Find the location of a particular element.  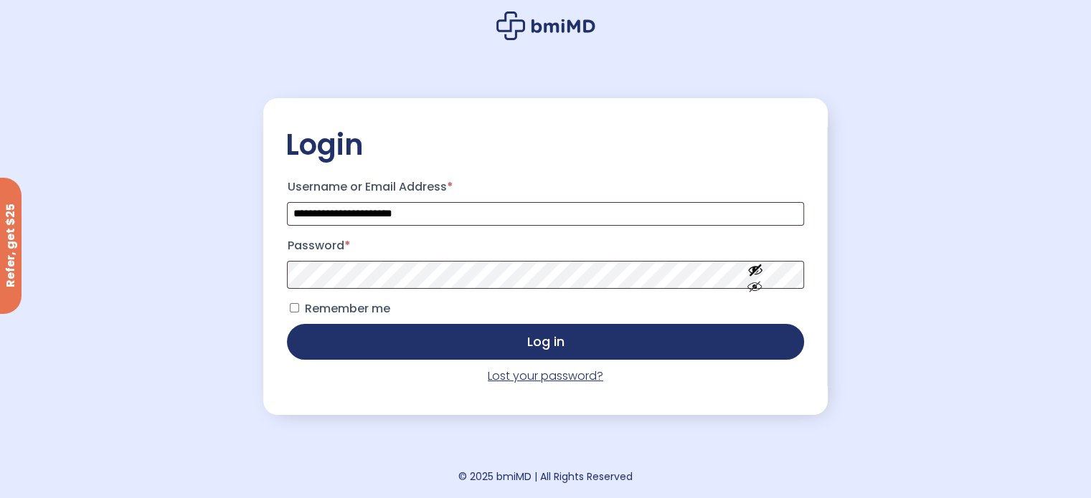

span: Remember me is located at coordinates (346, 308).